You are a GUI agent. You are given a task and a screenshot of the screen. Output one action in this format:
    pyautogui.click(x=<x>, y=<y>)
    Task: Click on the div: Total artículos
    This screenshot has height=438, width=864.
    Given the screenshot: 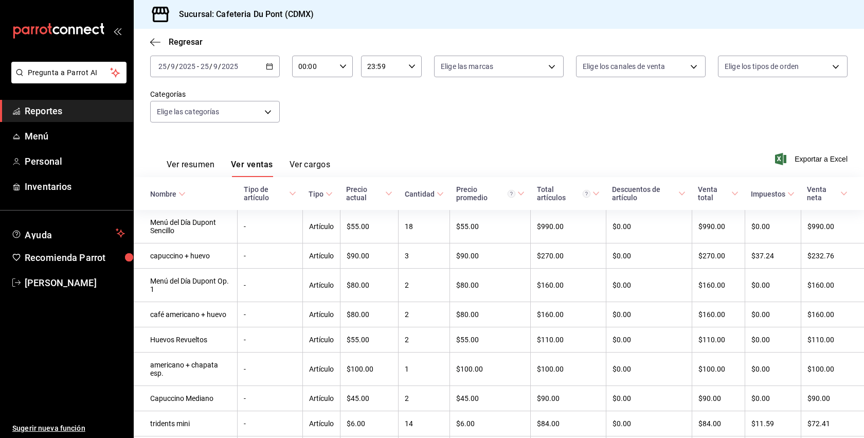 What is the action you would take?
    pyautogui.click(x=564, y=193)
    